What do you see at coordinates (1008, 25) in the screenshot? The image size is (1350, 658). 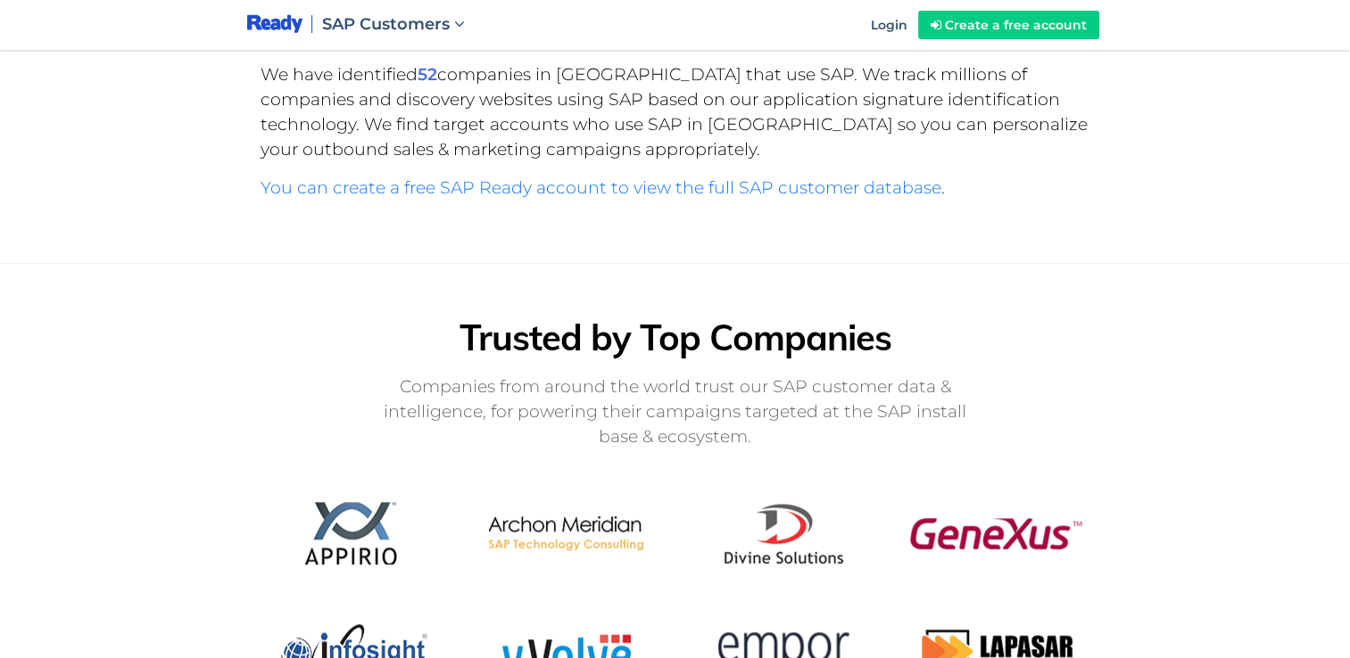 I see `a: Create a free account` at bounding box center [1008, 25].